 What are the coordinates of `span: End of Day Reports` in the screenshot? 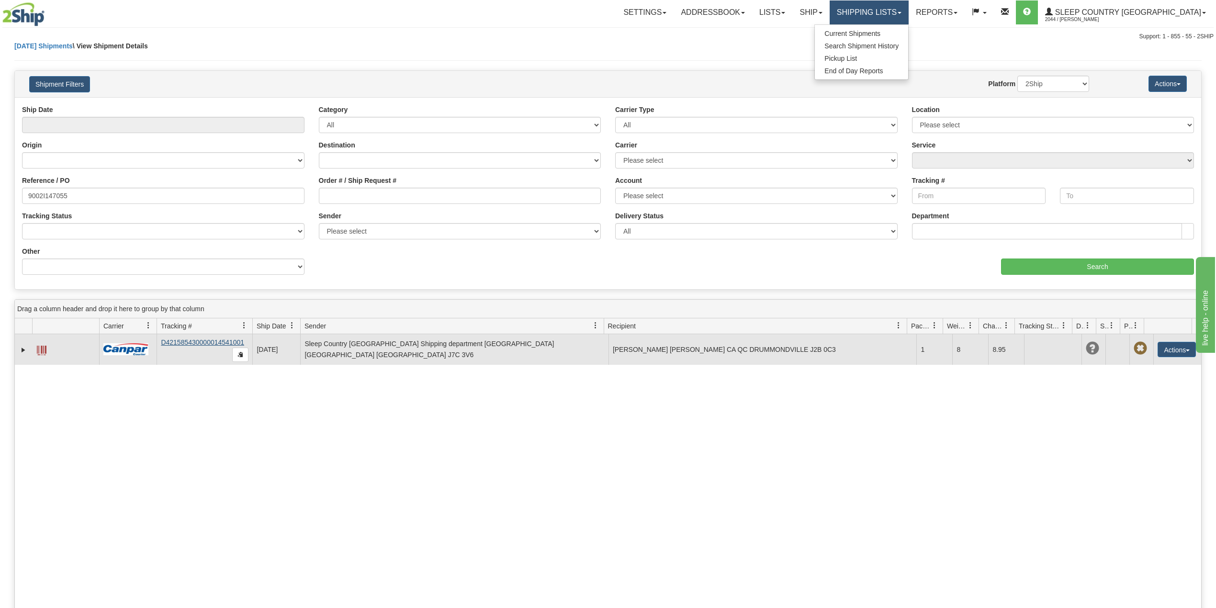 It's located at (854, 71).